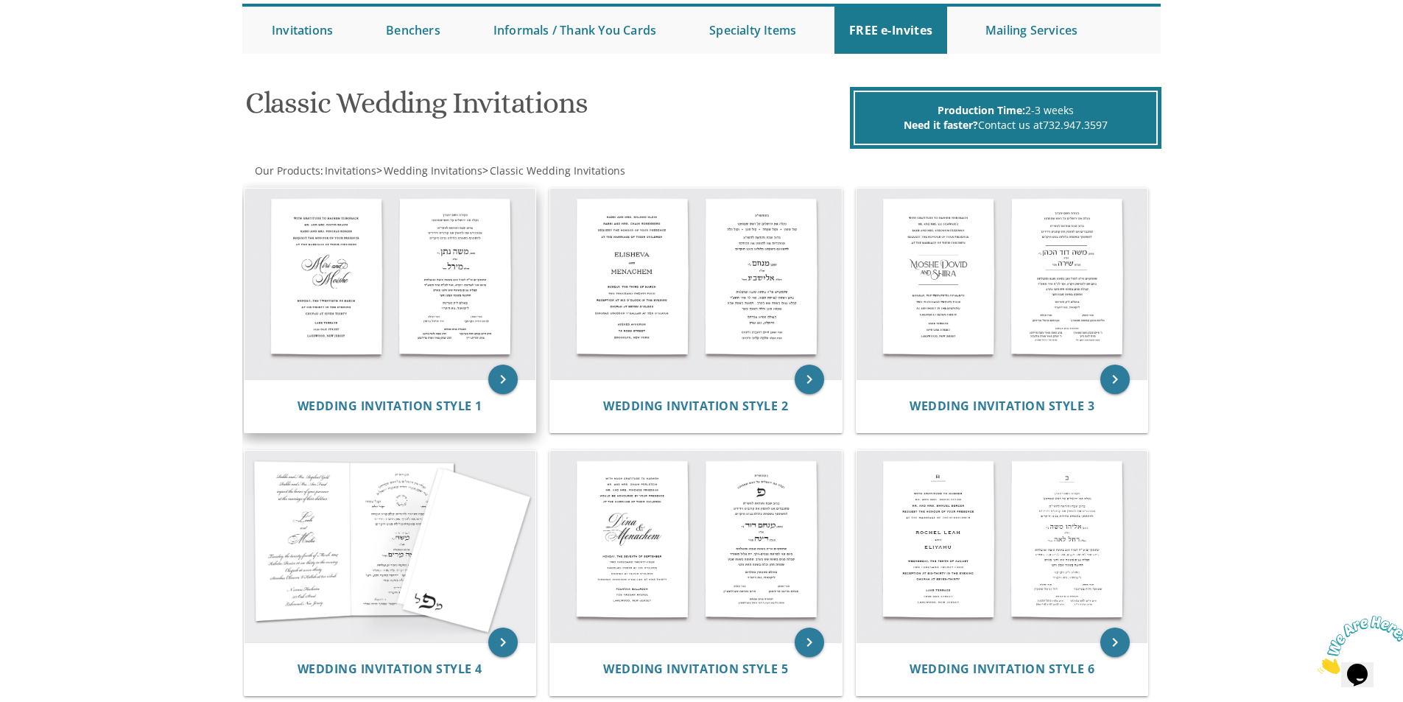  Describe the element at coordinates (286, 170) in the screenshot. I see `a: Our Products` at that location.